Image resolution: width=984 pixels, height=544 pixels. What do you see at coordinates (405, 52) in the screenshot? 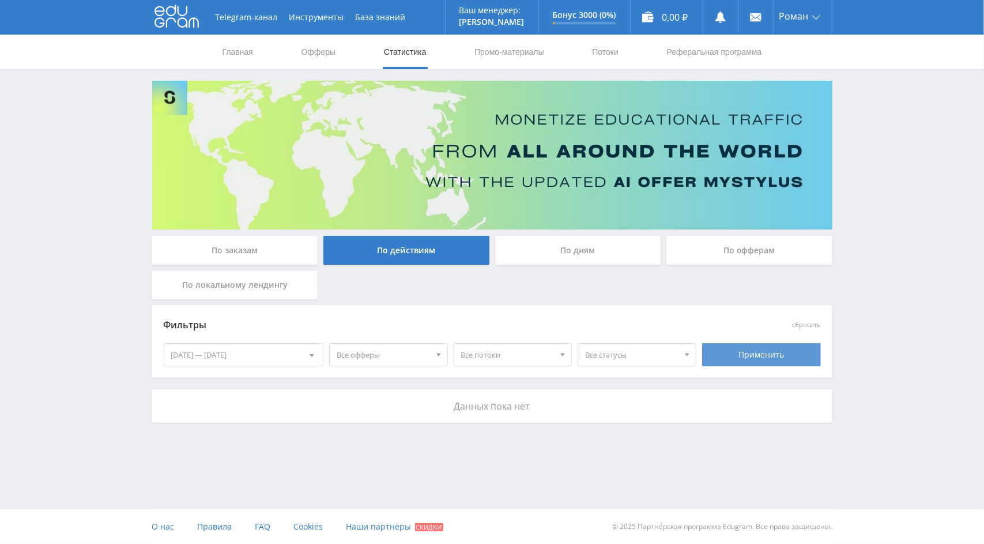
I see `a: Статистика` at bounding box center [405, 52].